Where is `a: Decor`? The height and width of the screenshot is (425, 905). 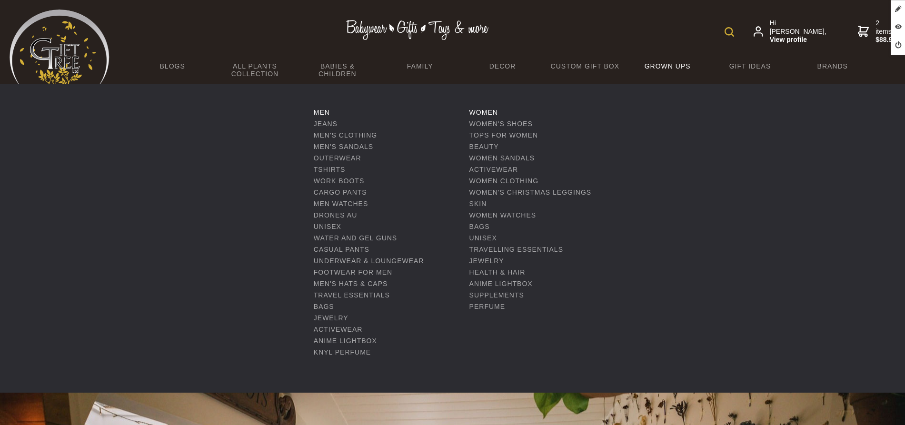
a: Decor is located at coordinates (502, 66).